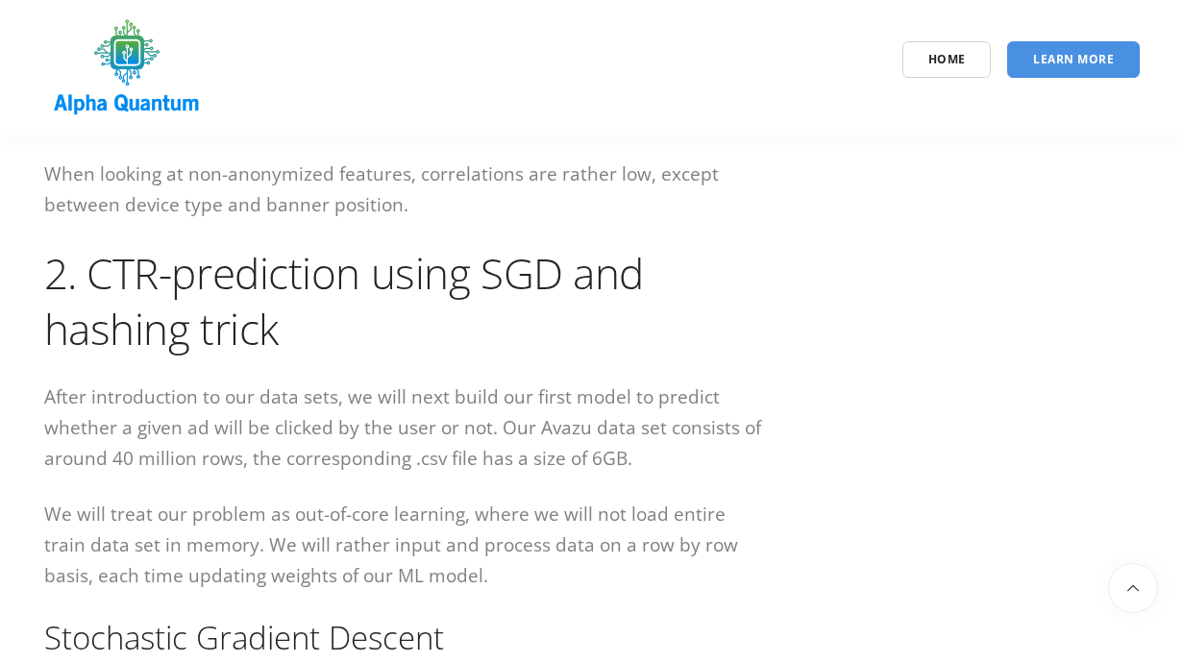 The width and height of the screenshot is (1183, 663). I want to click on h2: Stochastic Gradient Descent, so click(405, 637).